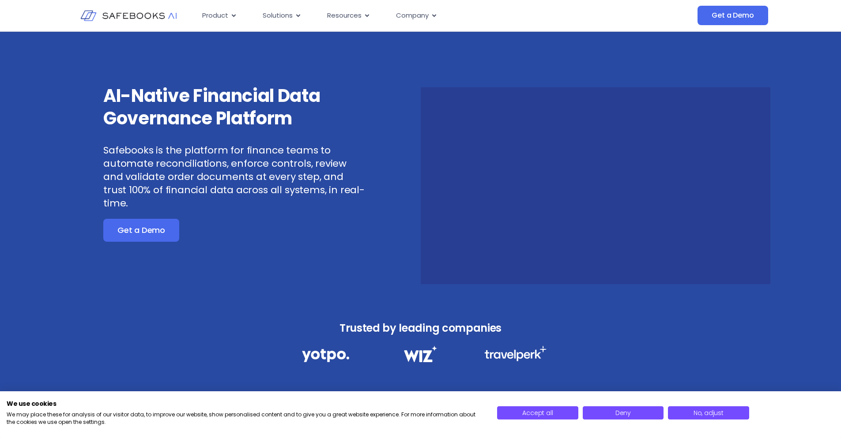 The height and width of the screenshot is (438, 841). I want to click on nav: Menu, so click(402, 15).